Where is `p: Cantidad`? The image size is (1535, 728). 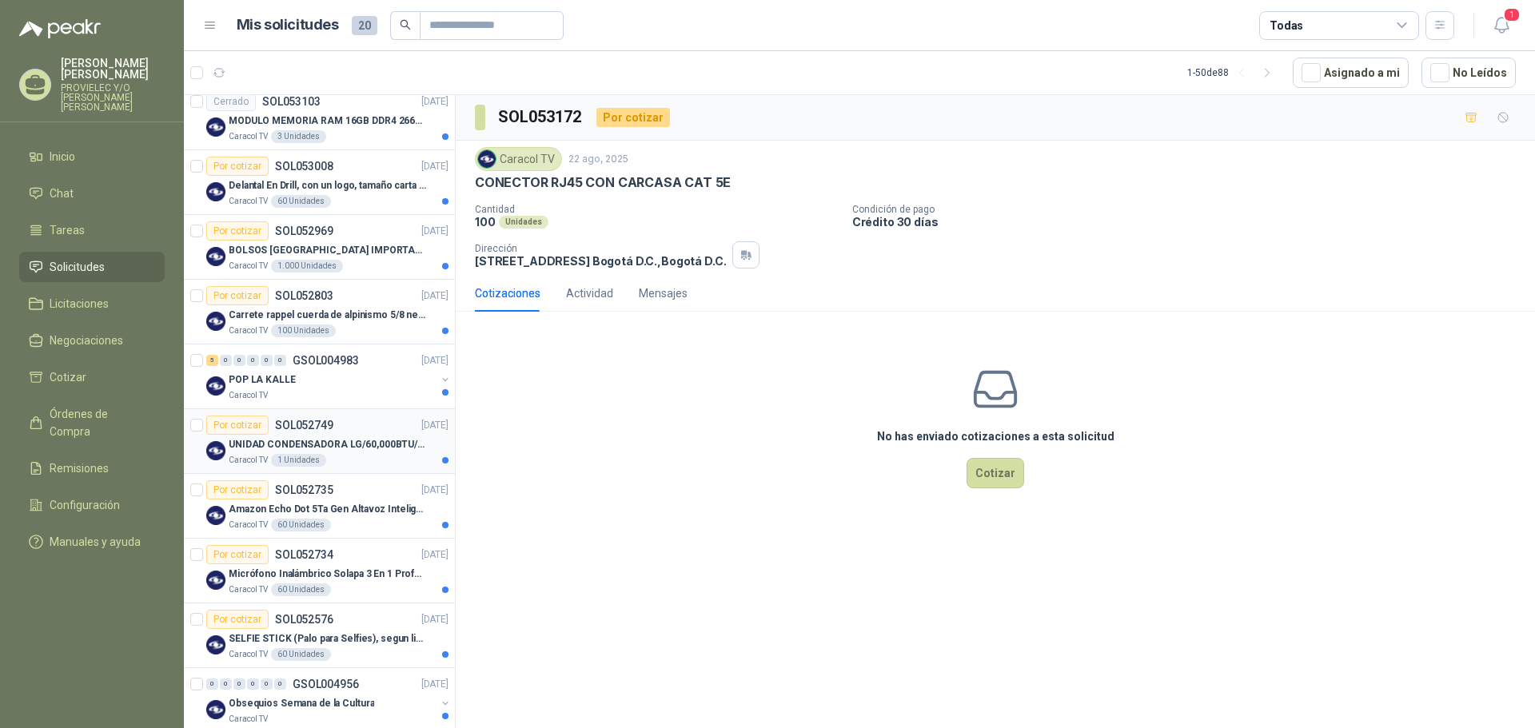 p: Cantidad is located at coordinates (657, 209).